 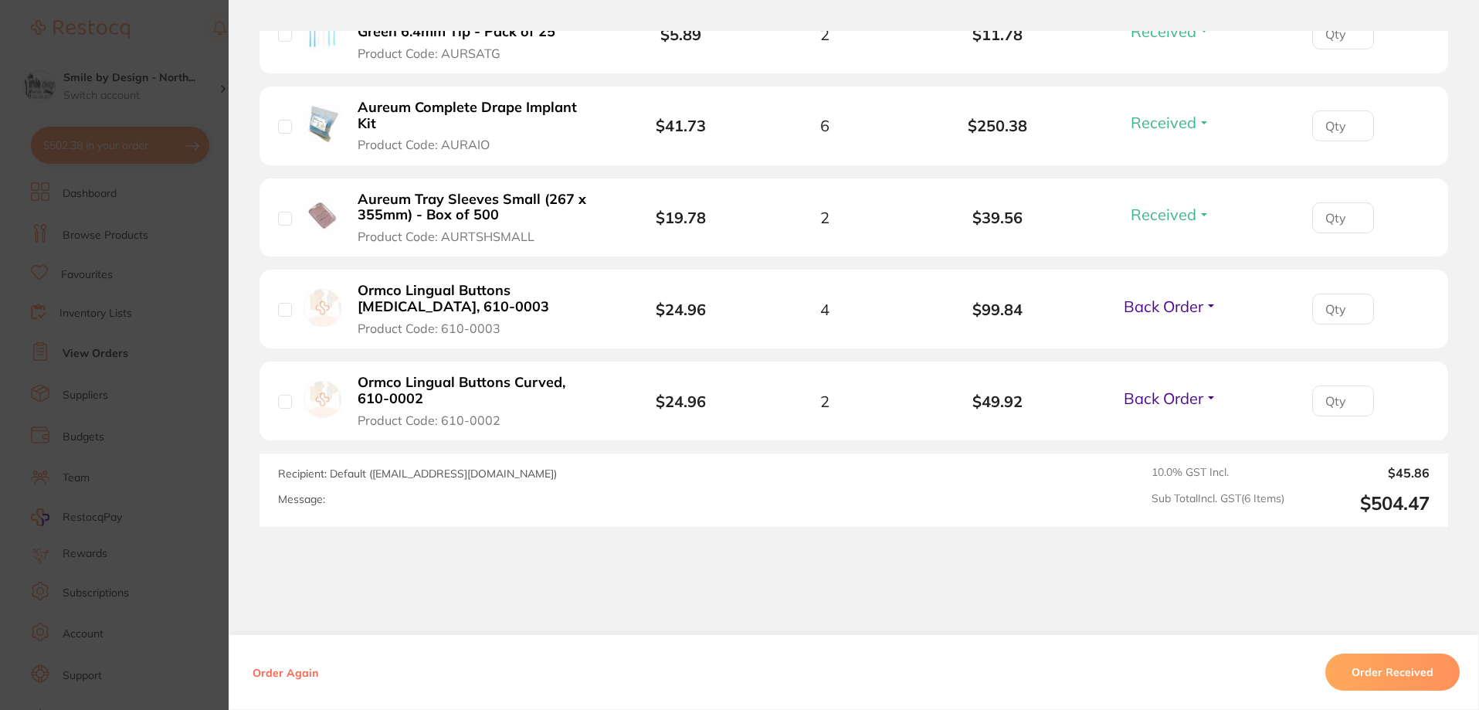 What do you see at coordinates (477, 126) in the screenshot?
I see `button: Aureum Complete Drape Implant Kit Product Code: AURAIO` at bounding box center [477, 126].